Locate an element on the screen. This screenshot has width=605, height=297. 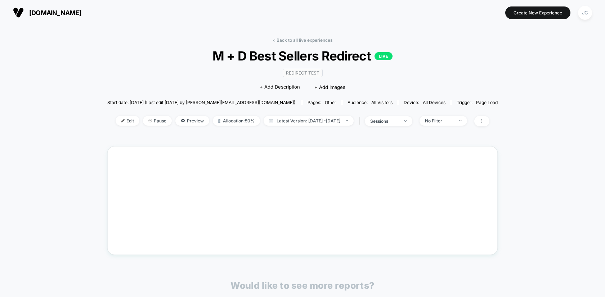
button: Create New Experience is located at coordinates (538, 13).